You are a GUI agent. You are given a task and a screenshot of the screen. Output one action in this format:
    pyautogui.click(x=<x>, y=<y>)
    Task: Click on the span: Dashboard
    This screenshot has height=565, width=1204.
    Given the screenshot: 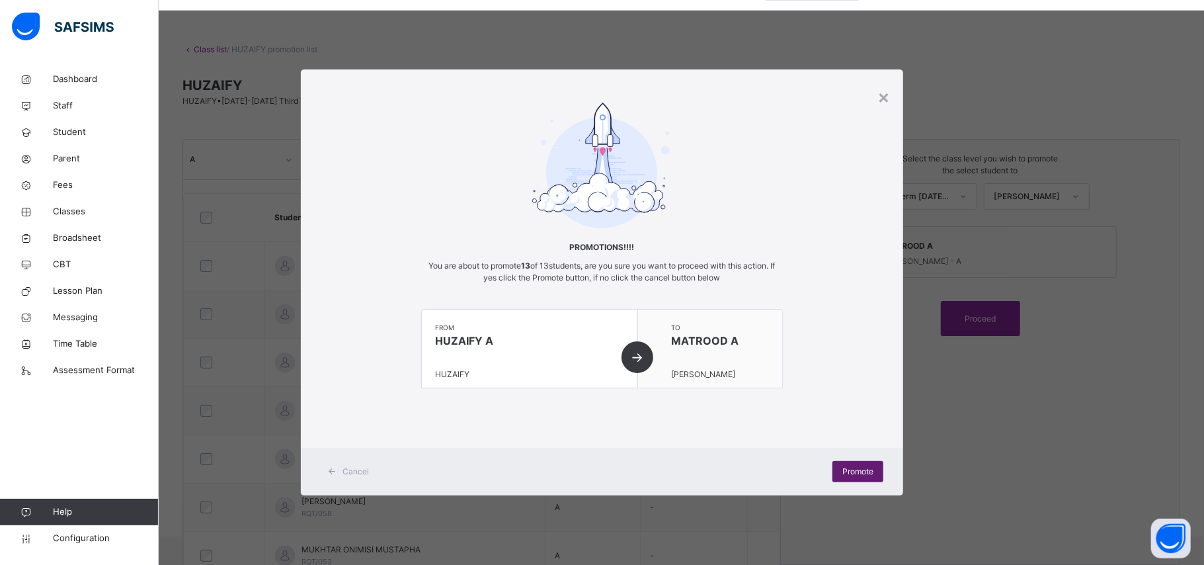 What is the action you would take?
    pyautogui.click(x=106, y=79)
    